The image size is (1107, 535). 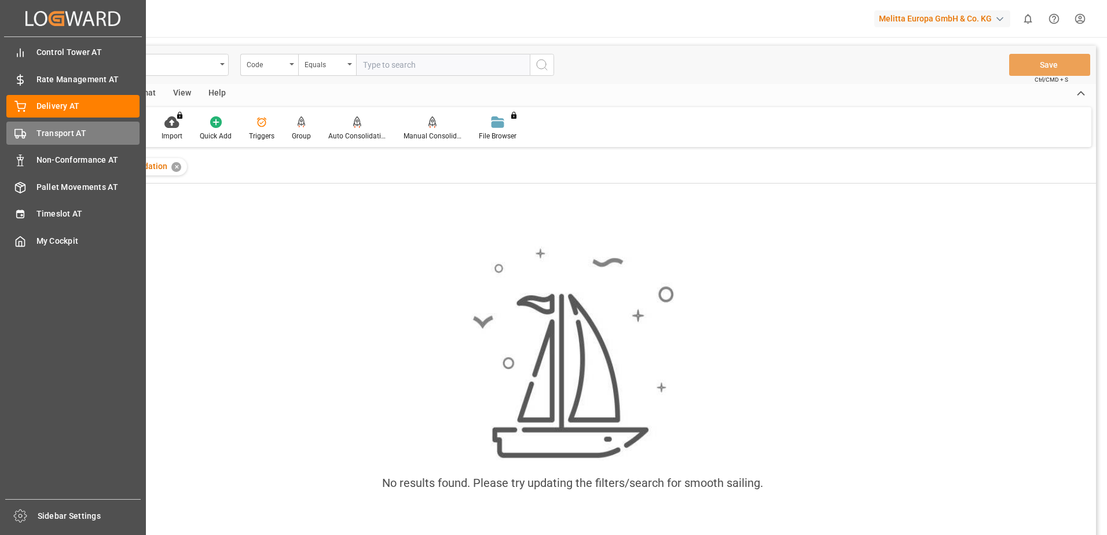 I want to click on button: search button, so click(x=542, y=65).